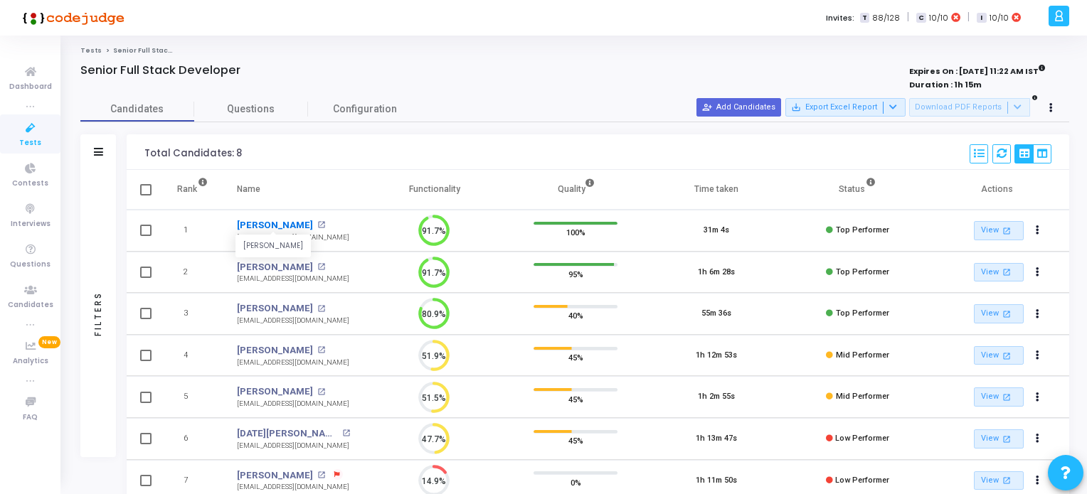  What do you see at coordinates (192, 272) in the screenshot?
I see `td: 2` at bounding box center [192, 272].